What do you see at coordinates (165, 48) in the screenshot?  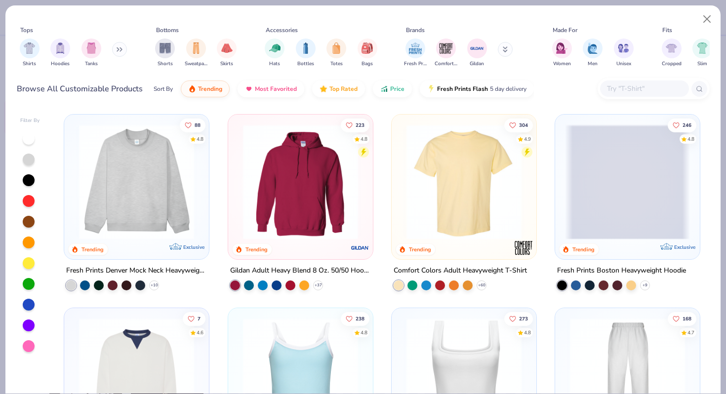 I see `img: Shorts Image` at bounding box center [165, 48].